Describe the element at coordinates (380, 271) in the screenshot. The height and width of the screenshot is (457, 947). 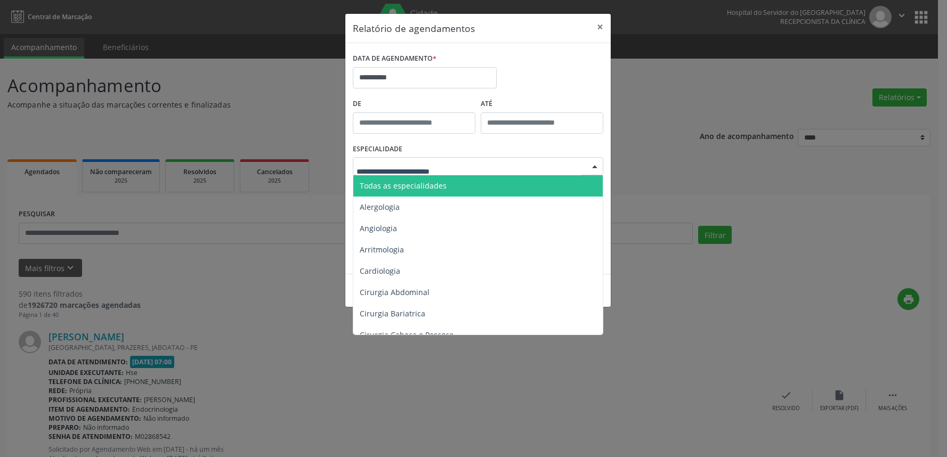
I see `span: Cardiologia` at that location.